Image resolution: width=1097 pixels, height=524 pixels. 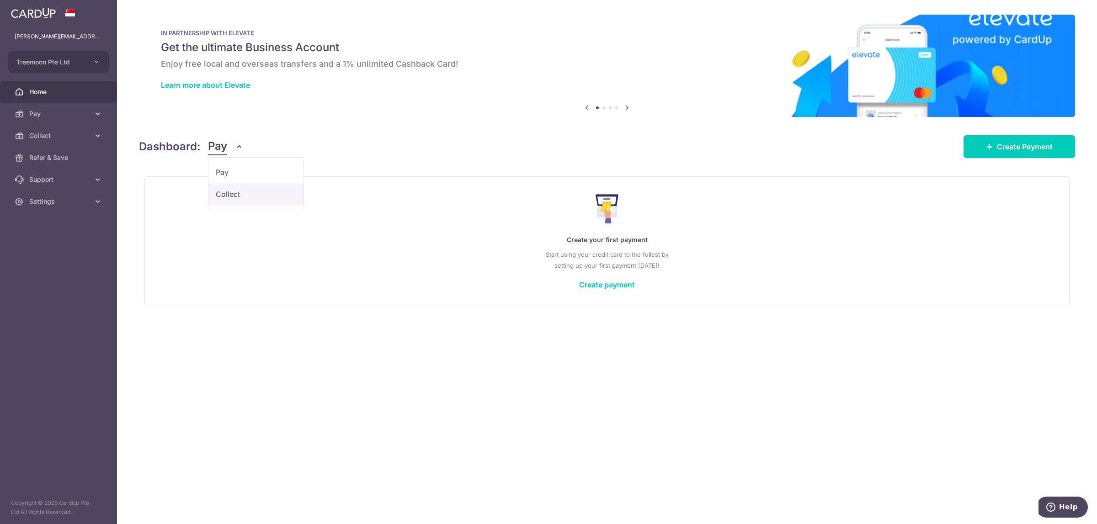 What do you see at coordinates (30, 11) in the screenshot?
I see `span: Help` at bounding box center [30, 11].